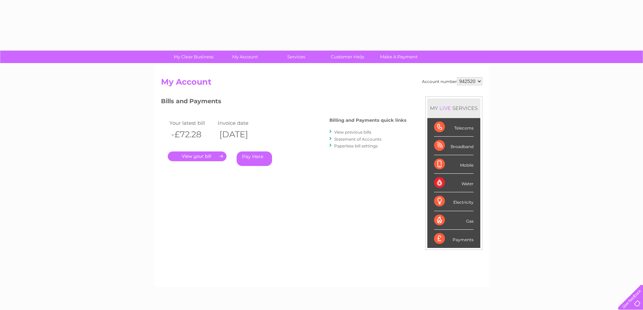  What do you see at coordinates (356, 146) in the screenshot?
I see `a: Paperless bill settings` at bounding box center [356, 146].